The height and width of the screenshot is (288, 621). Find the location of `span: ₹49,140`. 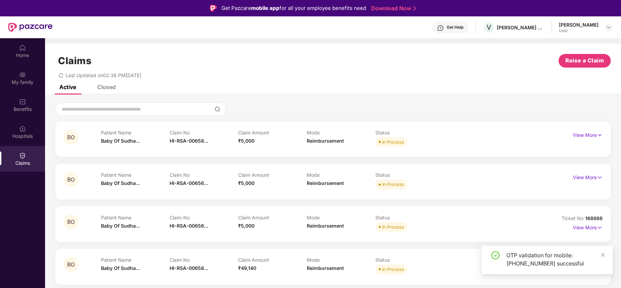

span: ₹49,140 is located at coordinates (247, 268).